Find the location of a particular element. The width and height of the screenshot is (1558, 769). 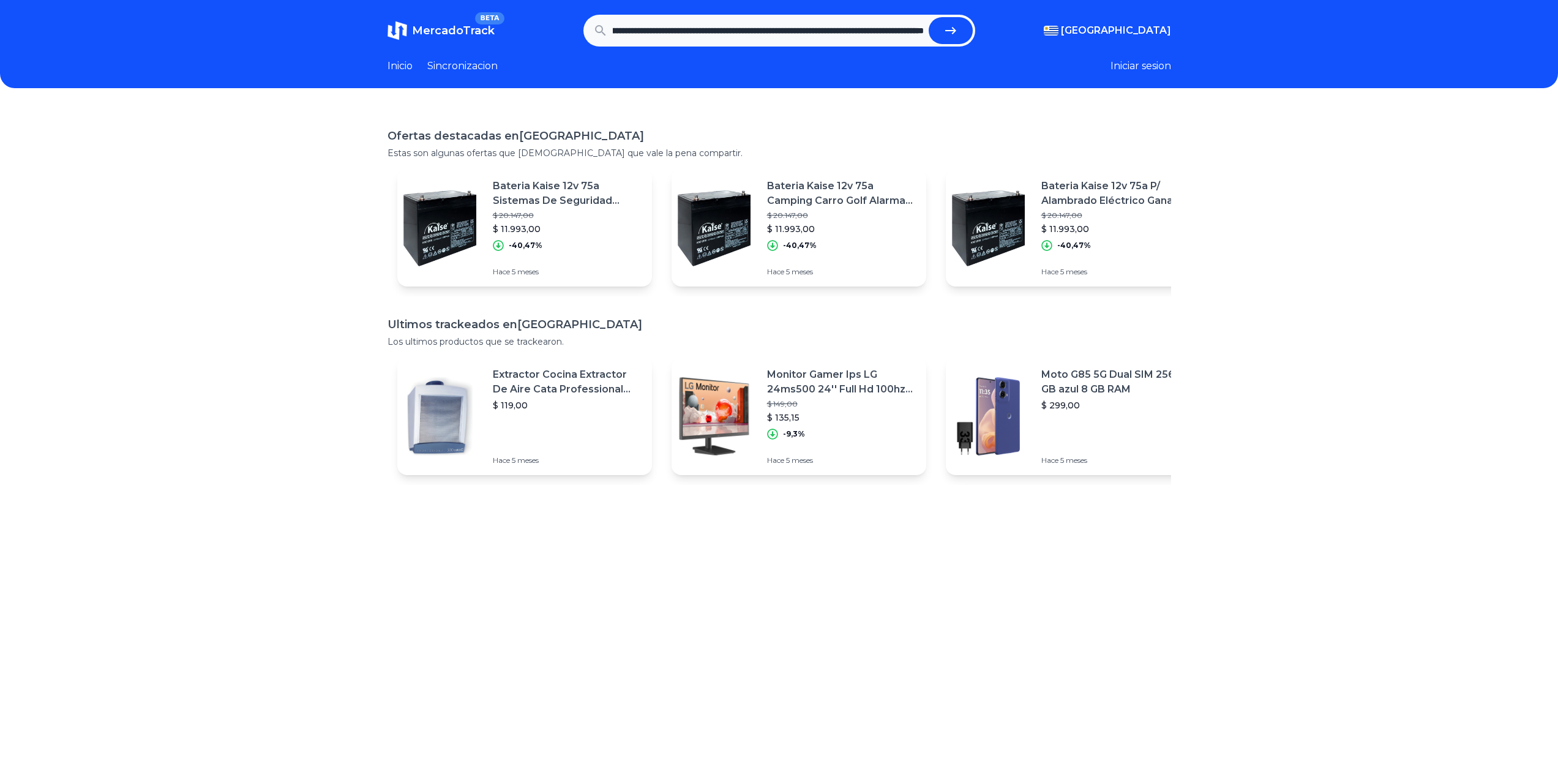

p: $ 299,00 is located at coordinates (1116, 405).